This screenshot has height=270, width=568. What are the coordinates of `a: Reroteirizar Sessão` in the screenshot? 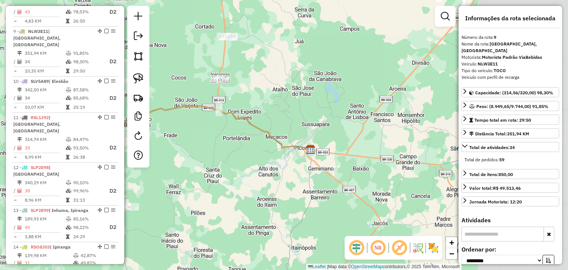 It's located at (138, 137).